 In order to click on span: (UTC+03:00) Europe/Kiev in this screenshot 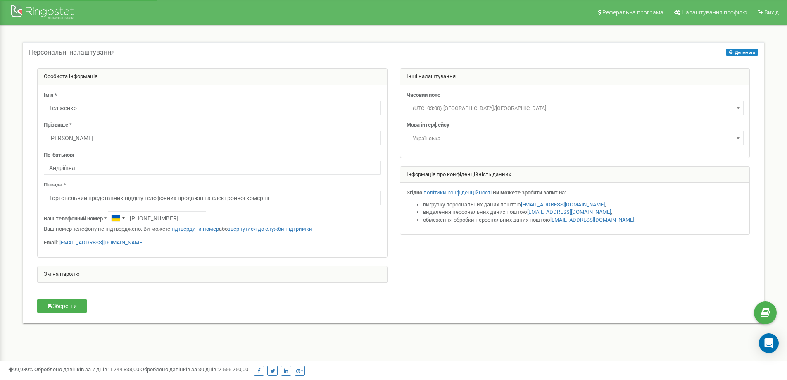, I will do `click(575, 108)`.